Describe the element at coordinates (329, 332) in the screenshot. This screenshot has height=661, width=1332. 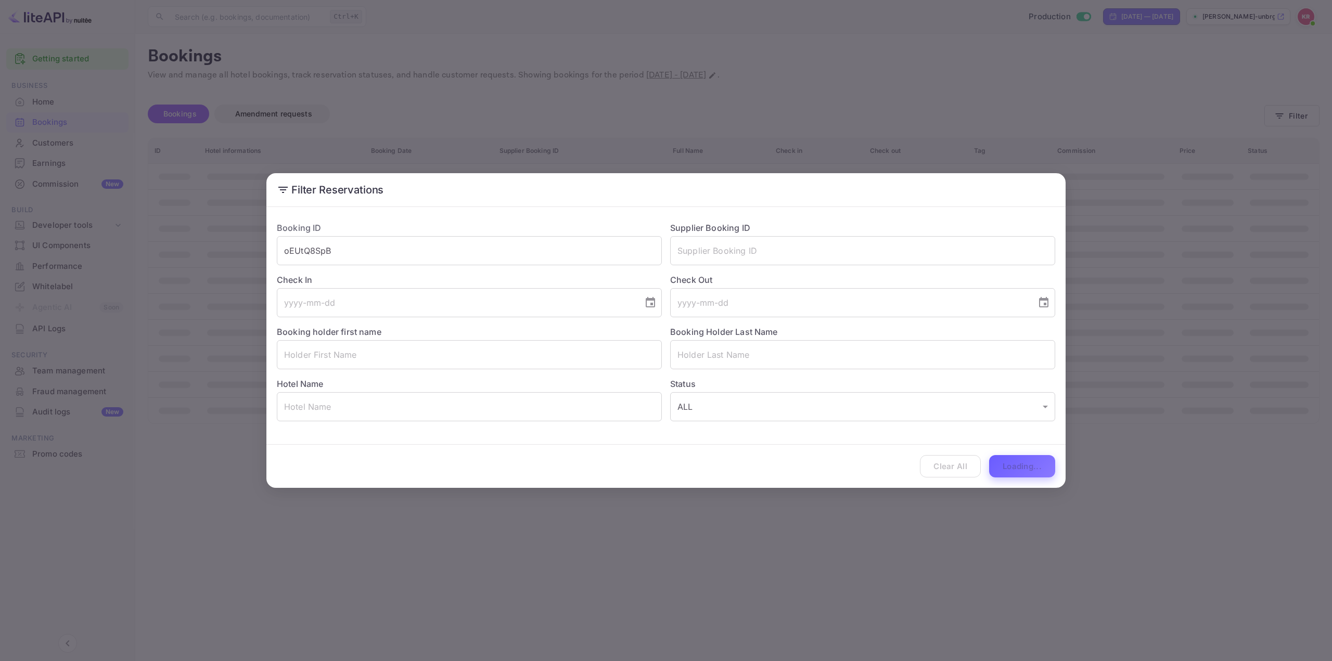
I see `label: Booking holder first name` at that location.